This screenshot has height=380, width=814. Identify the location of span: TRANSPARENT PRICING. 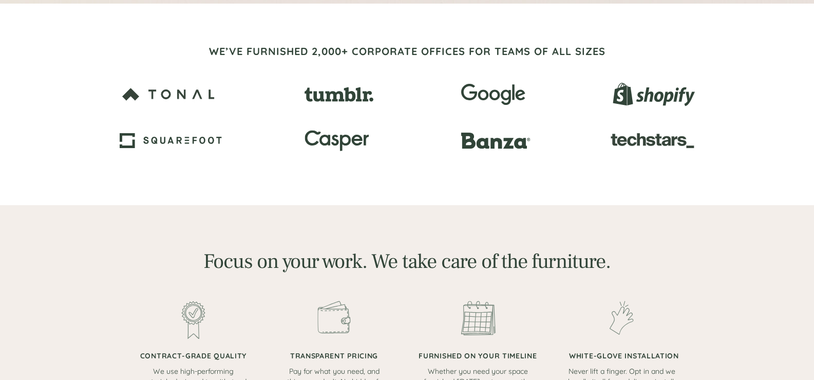
(334, 355).